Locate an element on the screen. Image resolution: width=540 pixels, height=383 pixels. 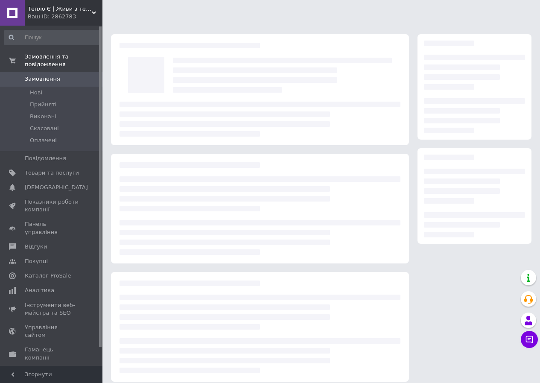
span: Показники роботи компанії is located at coordinates (52, 206).